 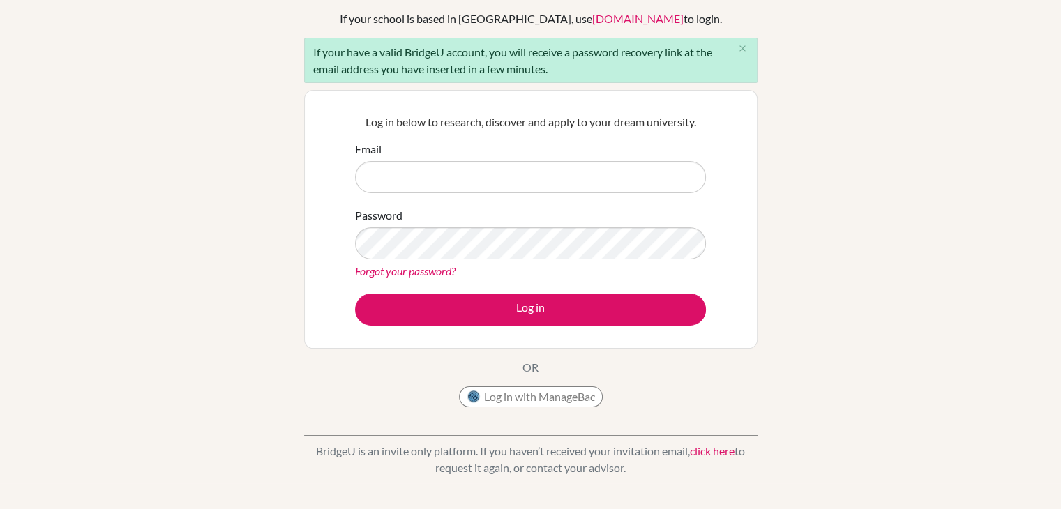 I want to click on label: Password, so click(x=379, y=215).